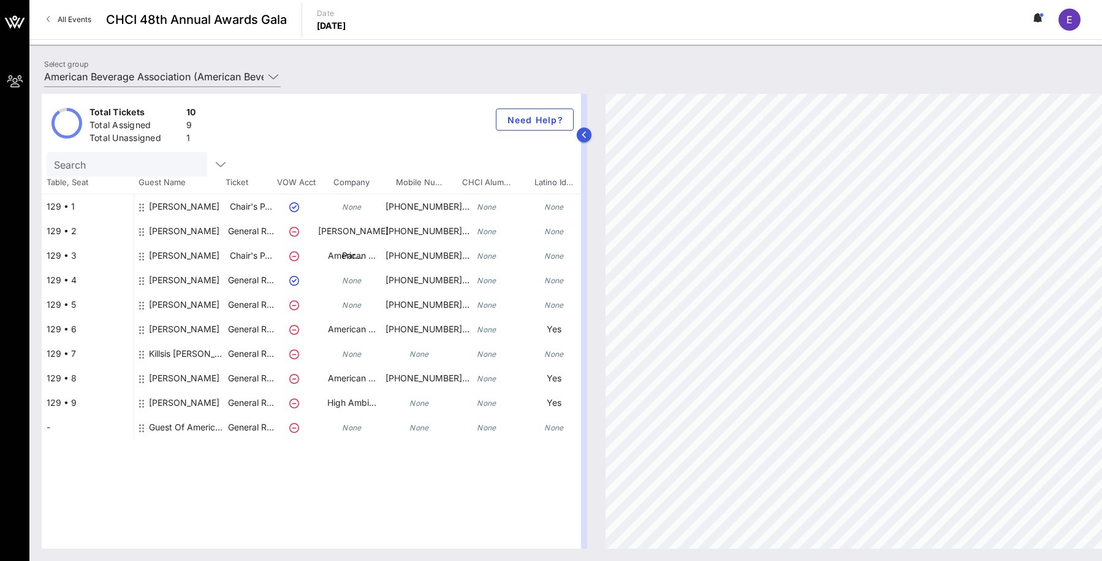 Image resolution: width=1102 pixels, height=561 pixels. Describe the element at coordinates (191, 139) in the screenshot. I see `div: 1` at that location.